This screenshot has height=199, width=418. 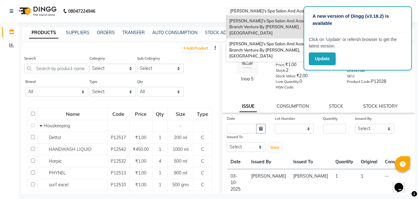 What do you see at coordinates (378, 82) in the screenshot?
I see `div: P12028` at bounding box center [378, 82].